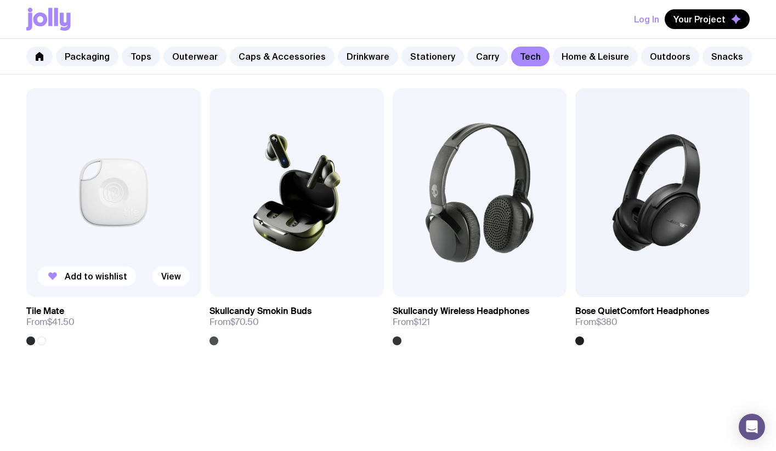 The image size is (776, 451). I want to click on span: Your Project, so click(699, 19).